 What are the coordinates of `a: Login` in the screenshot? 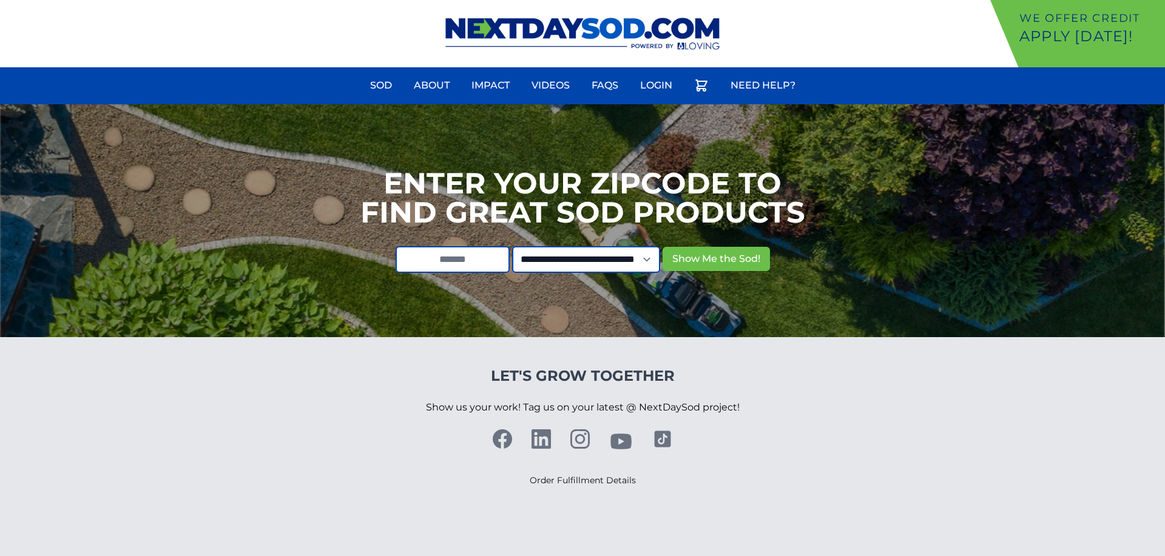 It's located at (656, 86).